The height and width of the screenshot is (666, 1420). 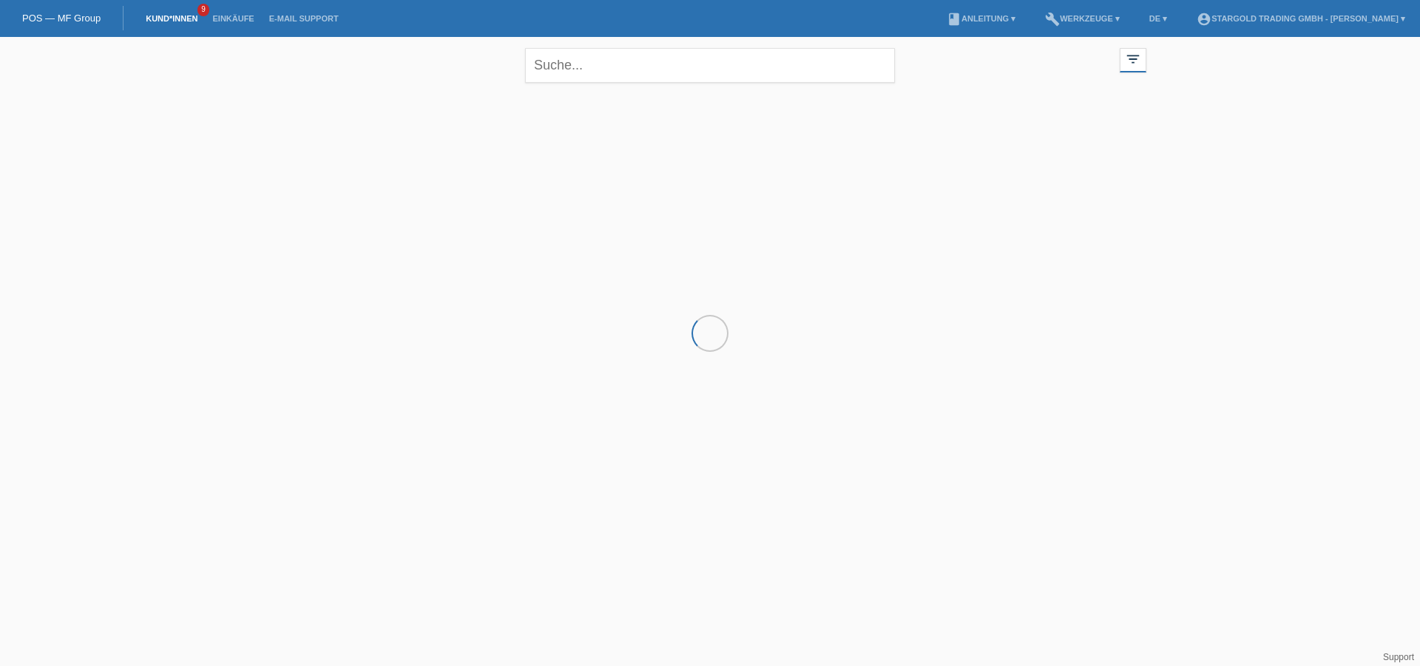 I want to click on i: book, so click(x=954, y=19).